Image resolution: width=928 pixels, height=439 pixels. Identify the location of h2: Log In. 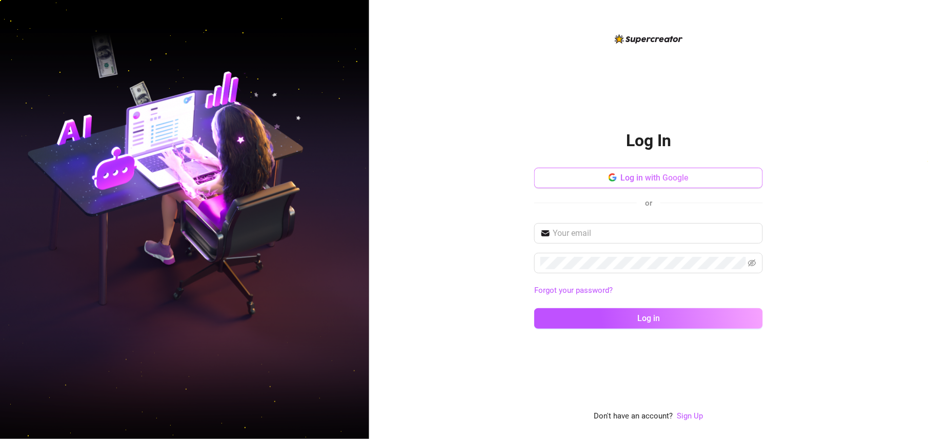
(648, 140).